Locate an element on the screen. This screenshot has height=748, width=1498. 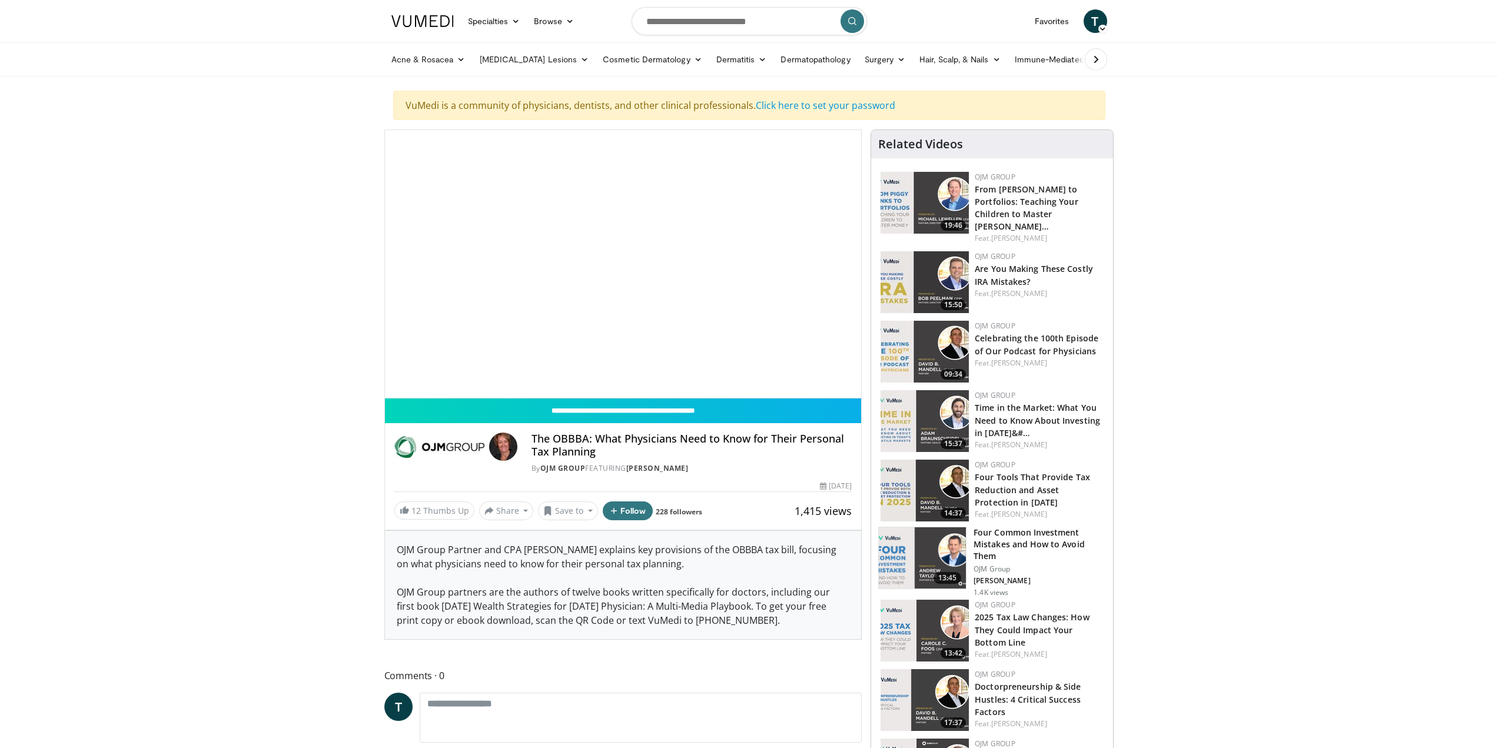
img: cfc453be-3f74-41d3-a301-0743b7c46f05.150x105_q85_crop-smart_upscale.jpg is located at coordinates (924, 421).